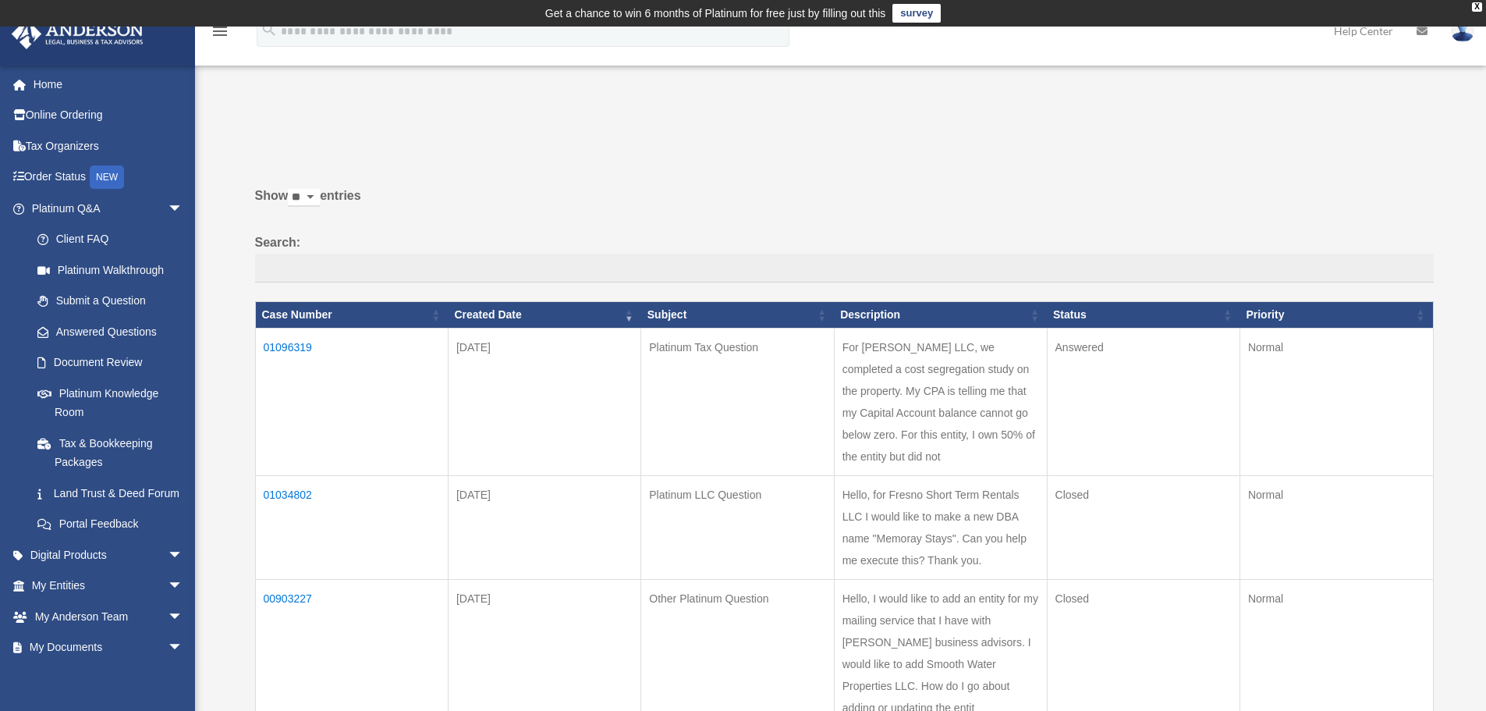 The image size is (1486, 711). I want to click on a: Order StatusNEW, so click(108, 177).